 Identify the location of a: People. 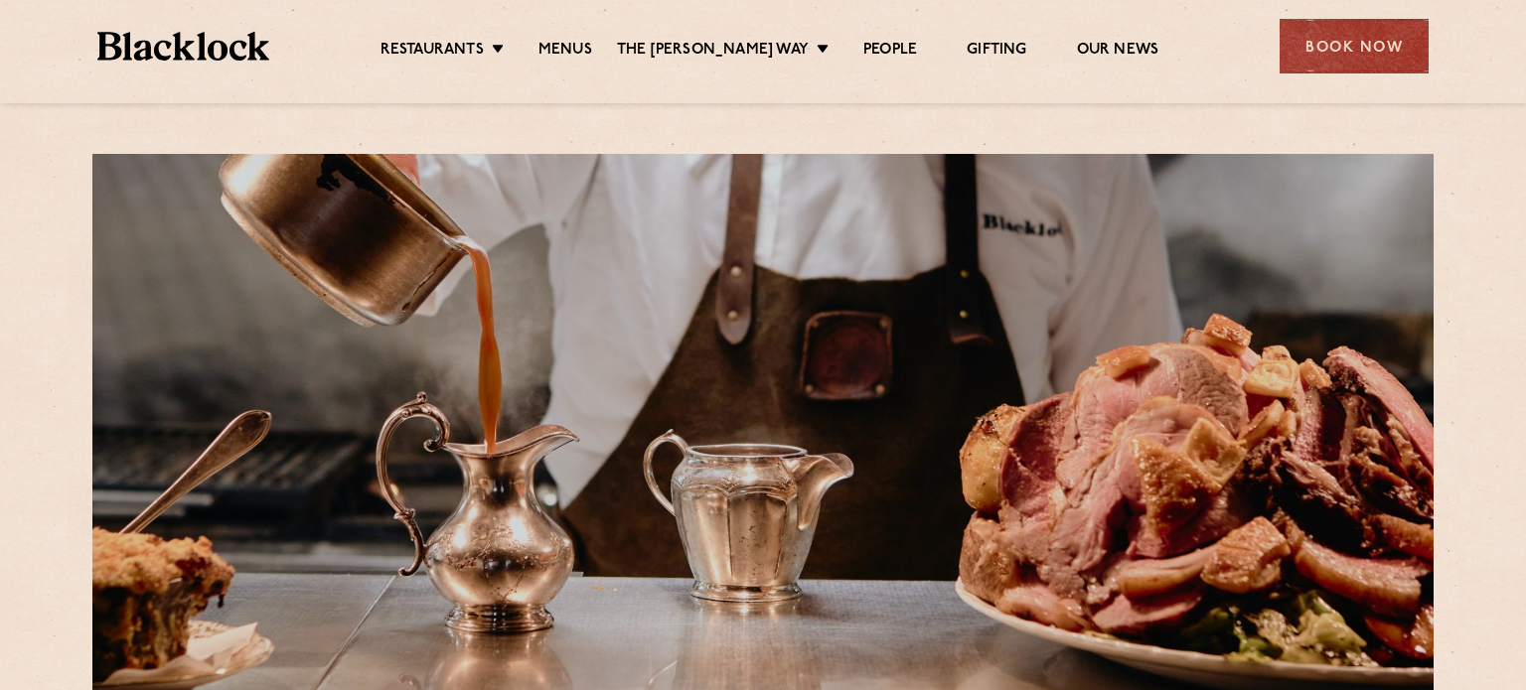
(890, 52).